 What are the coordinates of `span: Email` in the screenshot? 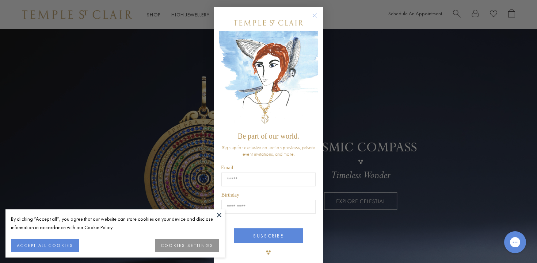 It's located at (227, 168).